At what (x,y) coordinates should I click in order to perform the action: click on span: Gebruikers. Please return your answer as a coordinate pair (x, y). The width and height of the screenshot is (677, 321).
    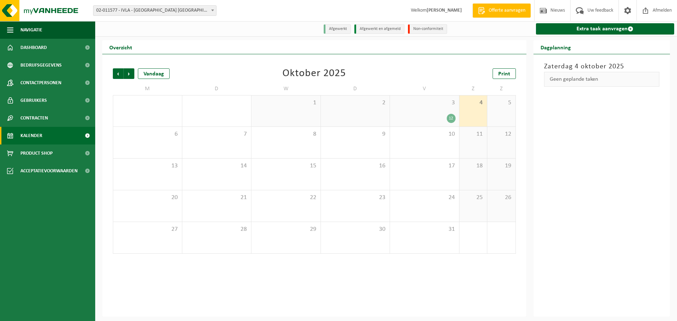
    Looking at the image, I should click on (33, 100).